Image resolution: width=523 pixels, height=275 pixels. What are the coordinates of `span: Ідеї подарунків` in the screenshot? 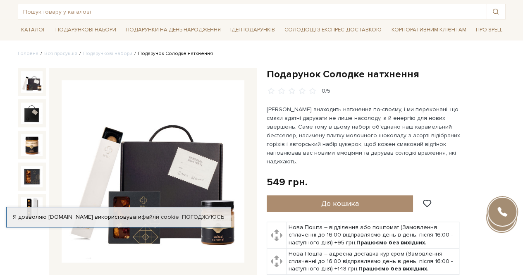 It's located at (253, 30).